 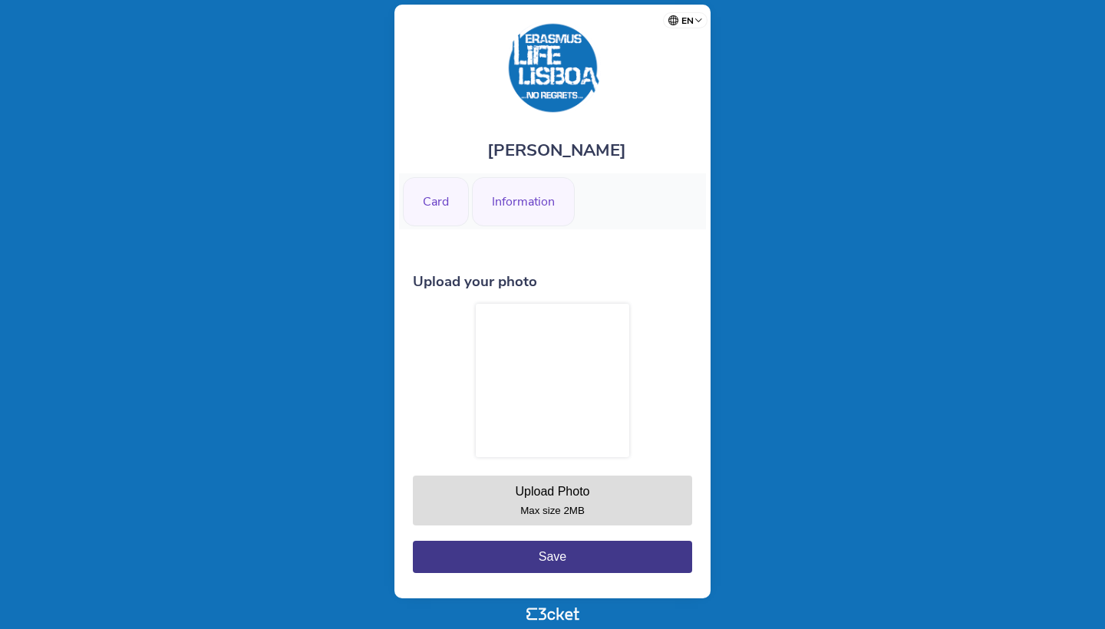 What do you see at coordinates (523, 202) in the screenshot?
I see `div: Information` at bounding box center [523, 202].